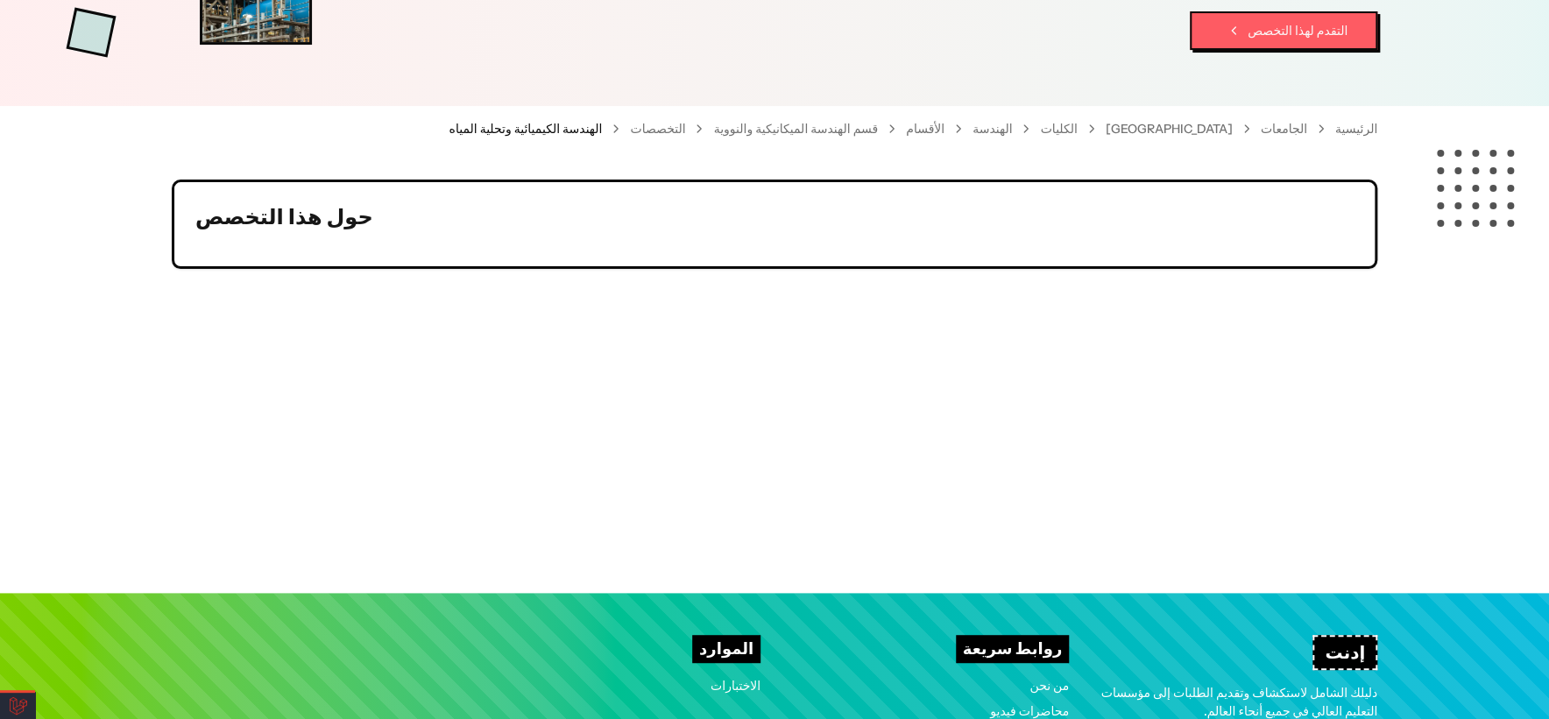 Image resolution: width=1549 pixels, height=719 pixels. What do you see at coordinates (1283, 129) in the screenshot?
I see `a: الجامعات` at bounding box center [1283, 129].